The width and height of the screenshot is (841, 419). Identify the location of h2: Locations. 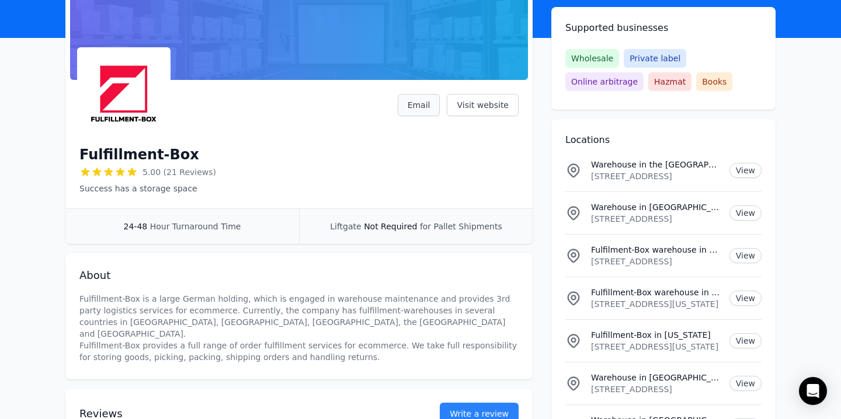
(663, 140).